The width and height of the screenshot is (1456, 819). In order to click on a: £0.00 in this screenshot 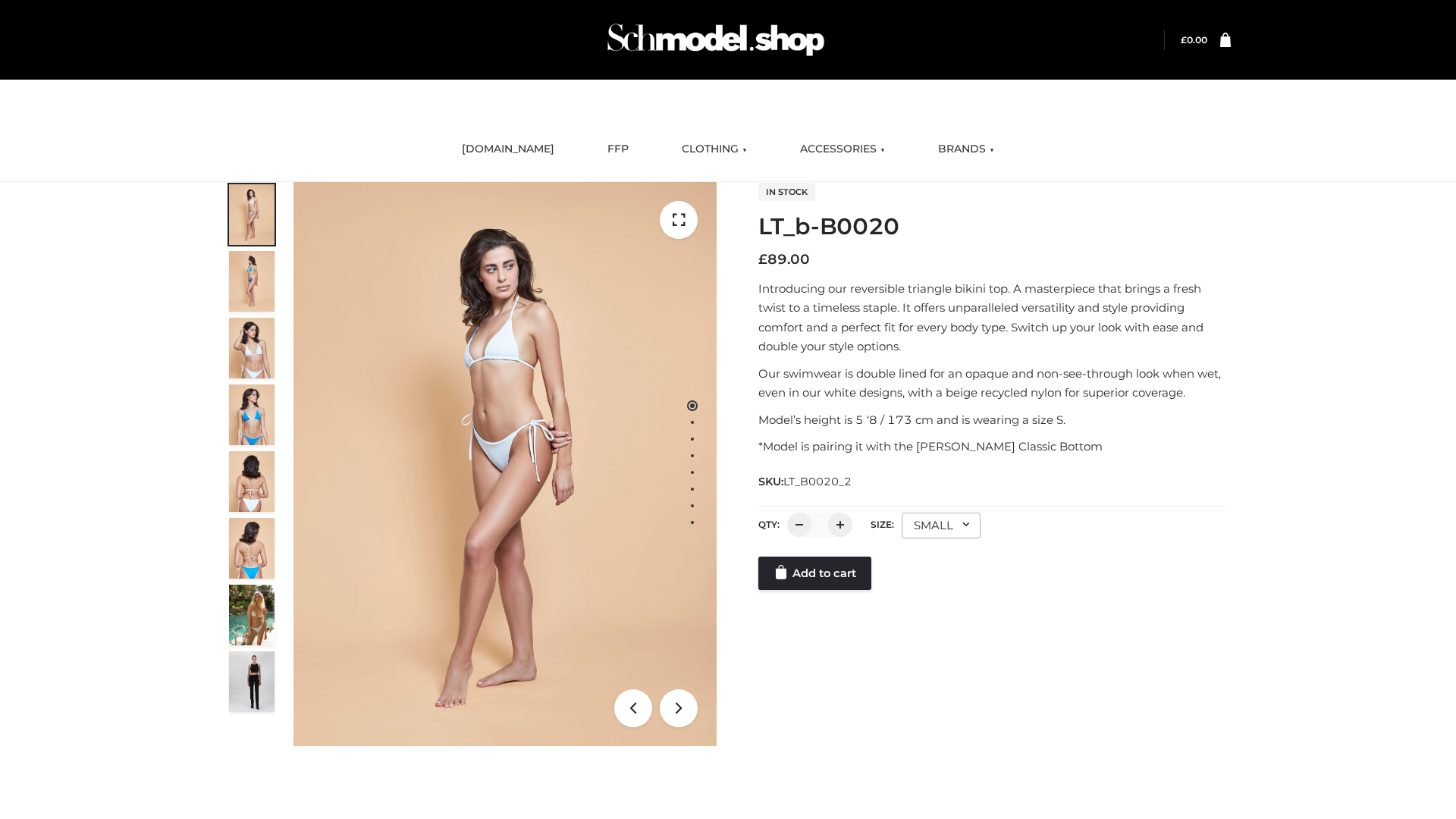, I will do `click(1194, 40)`.